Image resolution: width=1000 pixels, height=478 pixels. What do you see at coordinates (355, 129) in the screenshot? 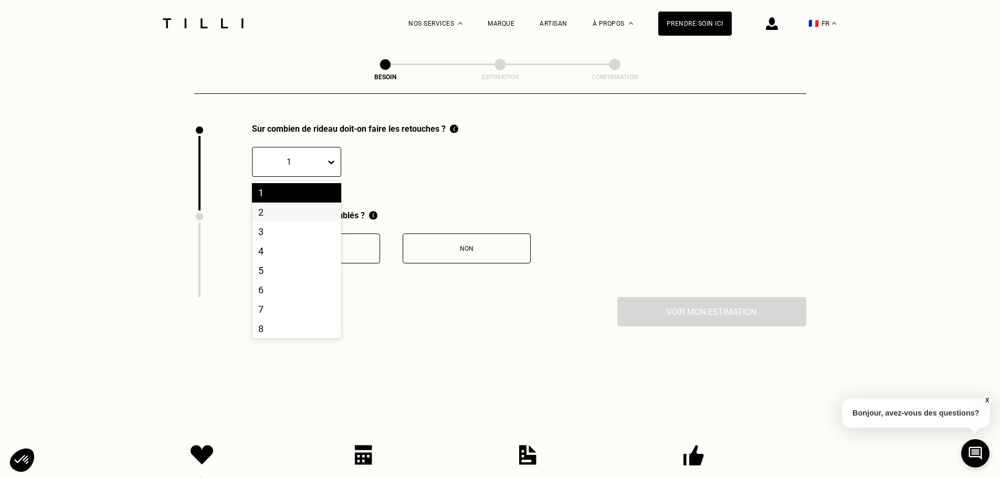
I see `div: Sur combien de rideau doit-on faire les retouches ?` at bounding box center [355, 129].